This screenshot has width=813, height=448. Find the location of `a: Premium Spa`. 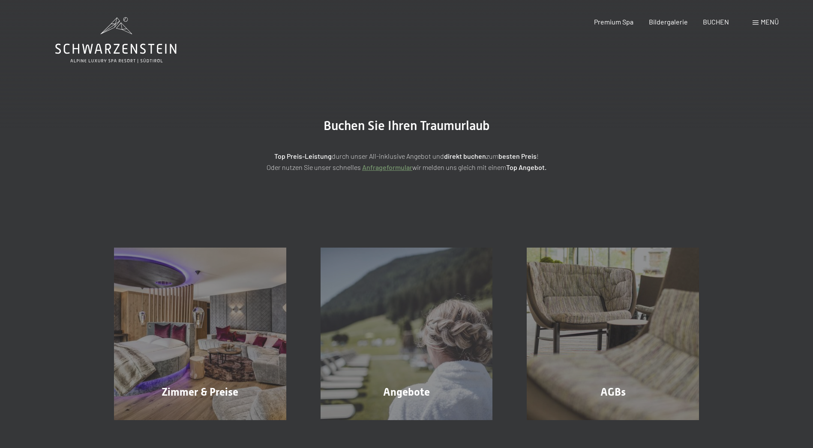

a: Premium Spa is located at coordinates (614, 21).